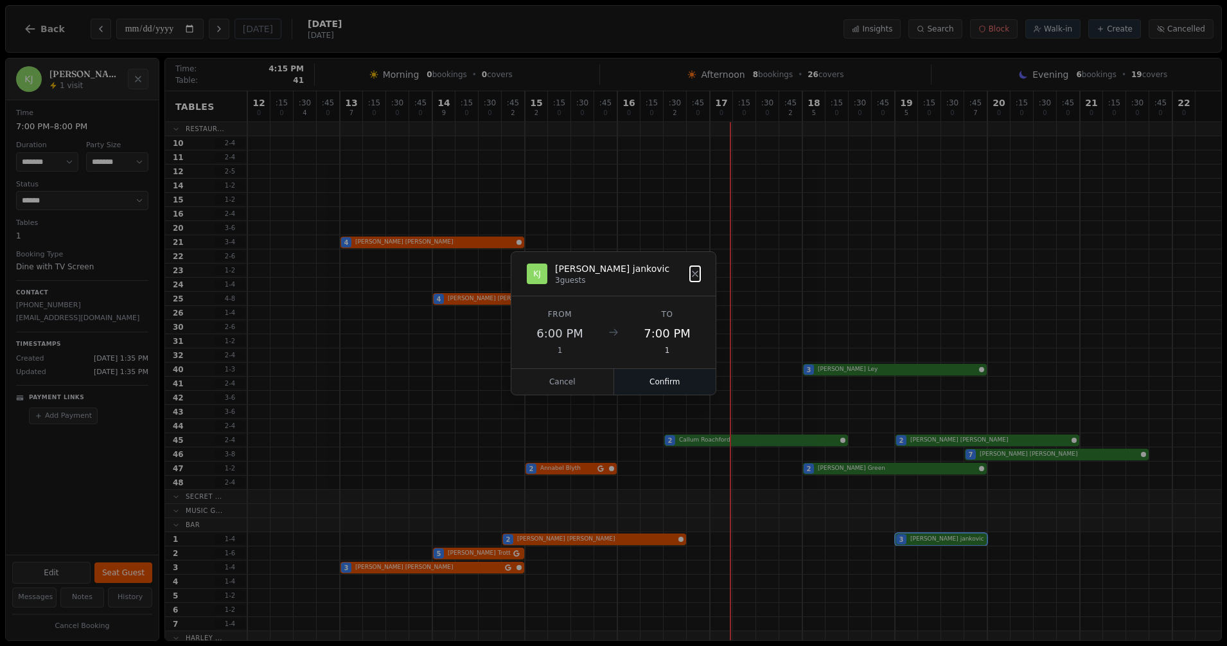 Image resolution: width=1227 pixels, height=646 pixels. Describe the element at coordinates (612, 280) in the screenshot. I see `div: 3 guests` at that location.